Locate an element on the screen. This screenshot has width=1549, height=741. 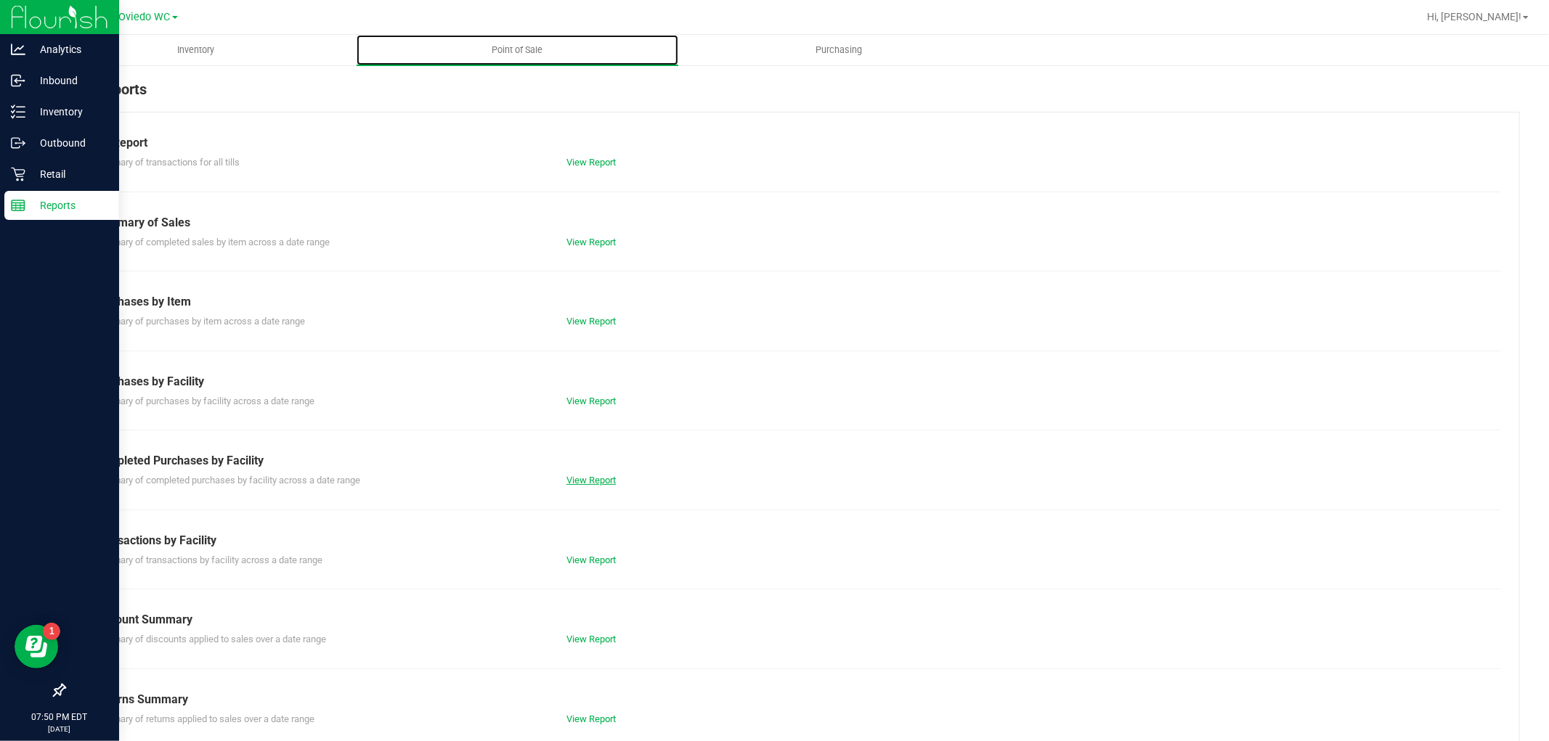
inline-svg: Inventory is located at coordinates (18, 112).